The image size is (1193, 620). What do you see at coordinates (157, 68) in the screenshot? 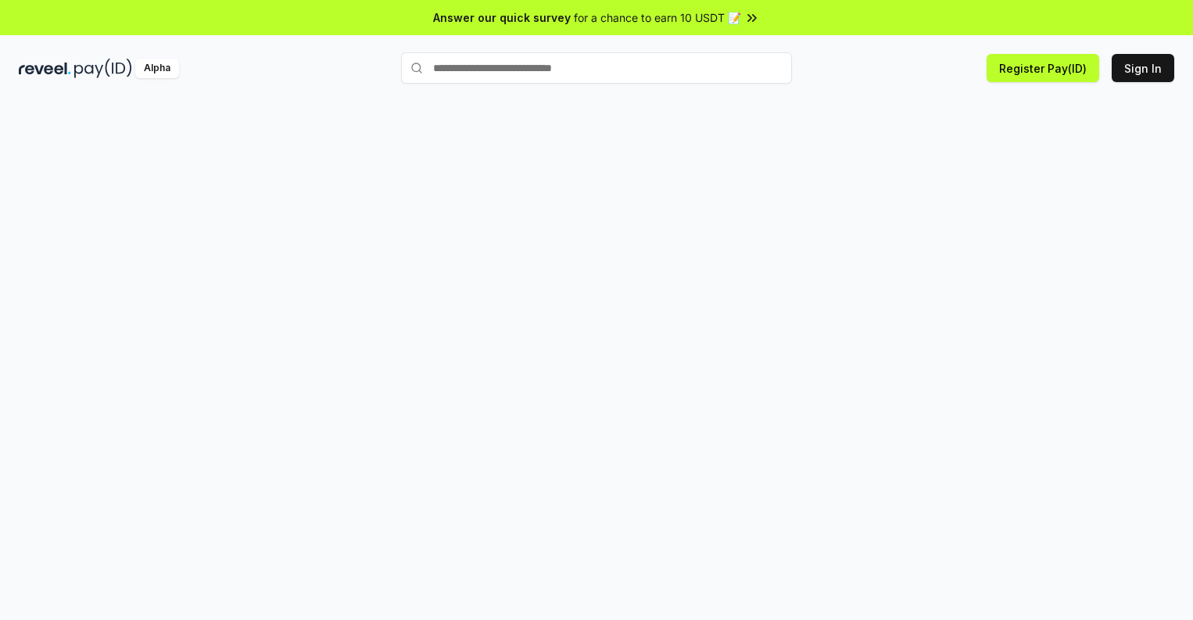
I see `div: Alpha` at bounding box center [157, 68].